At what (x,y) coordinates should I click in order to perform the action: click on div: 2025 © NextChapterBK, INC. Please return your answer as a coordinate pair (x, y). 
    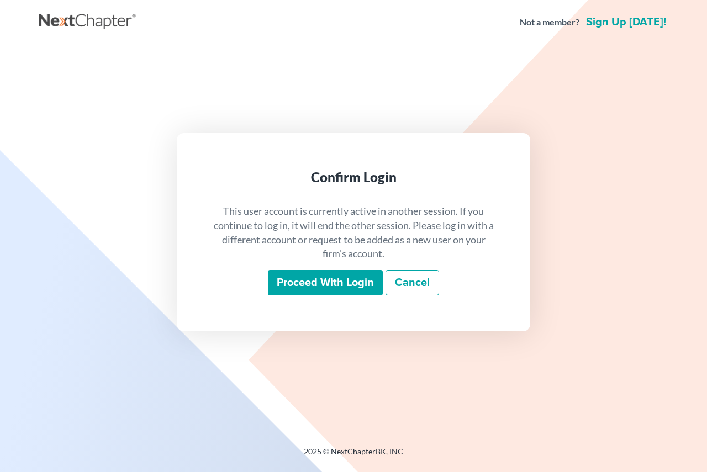
    Looking at the image, I should click on (354, 456).